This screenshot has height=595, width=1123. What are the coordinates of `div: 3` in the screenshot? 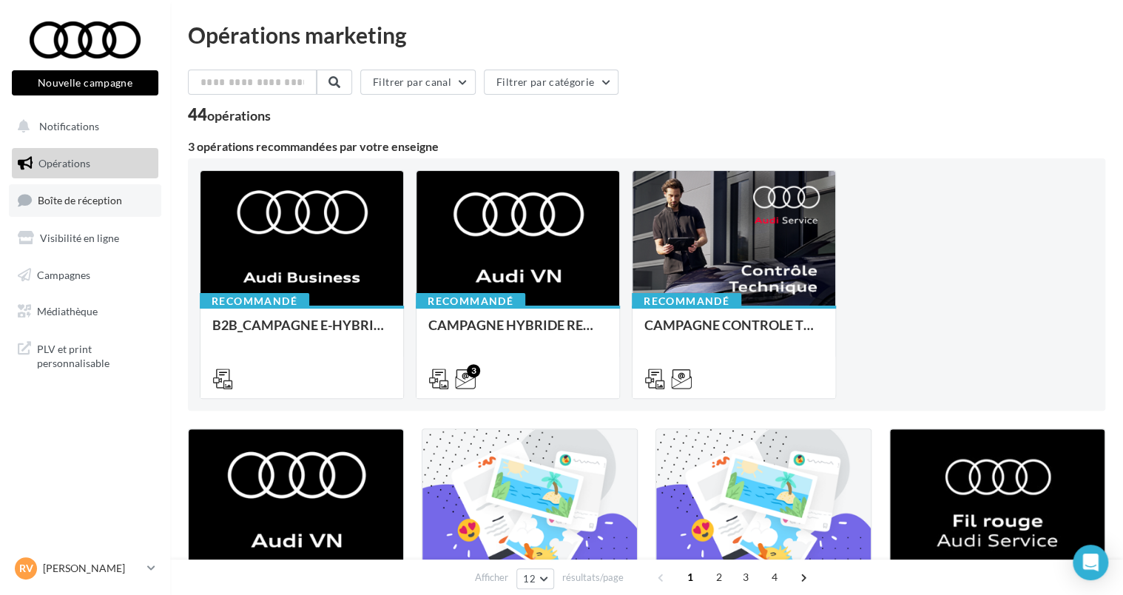 It's located at (474, 371).